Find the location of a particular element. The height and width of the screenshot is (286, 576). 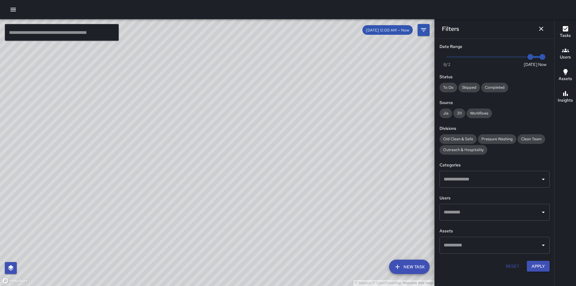

button: Reset is located at coordinates (513, 267).